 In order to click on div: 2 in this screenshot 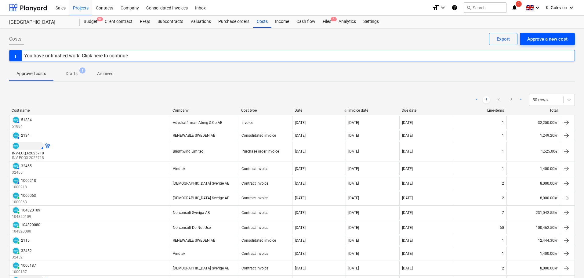, I will do `click(503, 198)`.